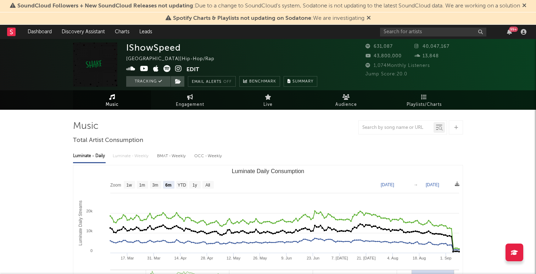  Describe the element at coordinates (228, 82) in the screenshot. I see `em: Off` at that location.